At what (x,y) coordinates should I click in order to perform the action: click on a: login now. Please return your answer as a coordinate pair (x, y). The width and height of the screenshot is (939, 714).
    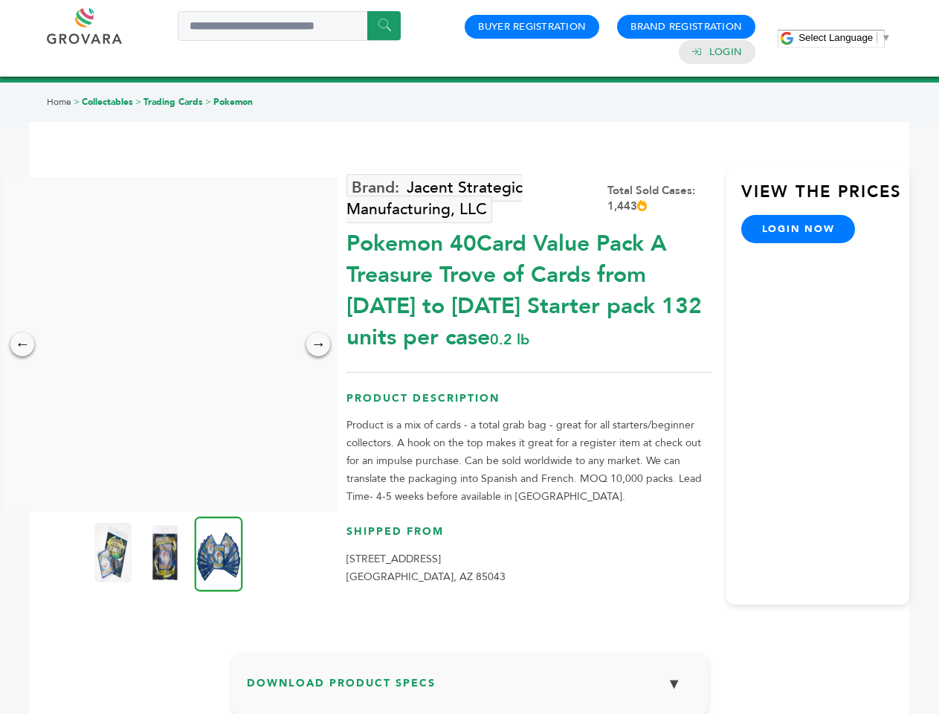
    Looking at the image, I should click on (798, 229).